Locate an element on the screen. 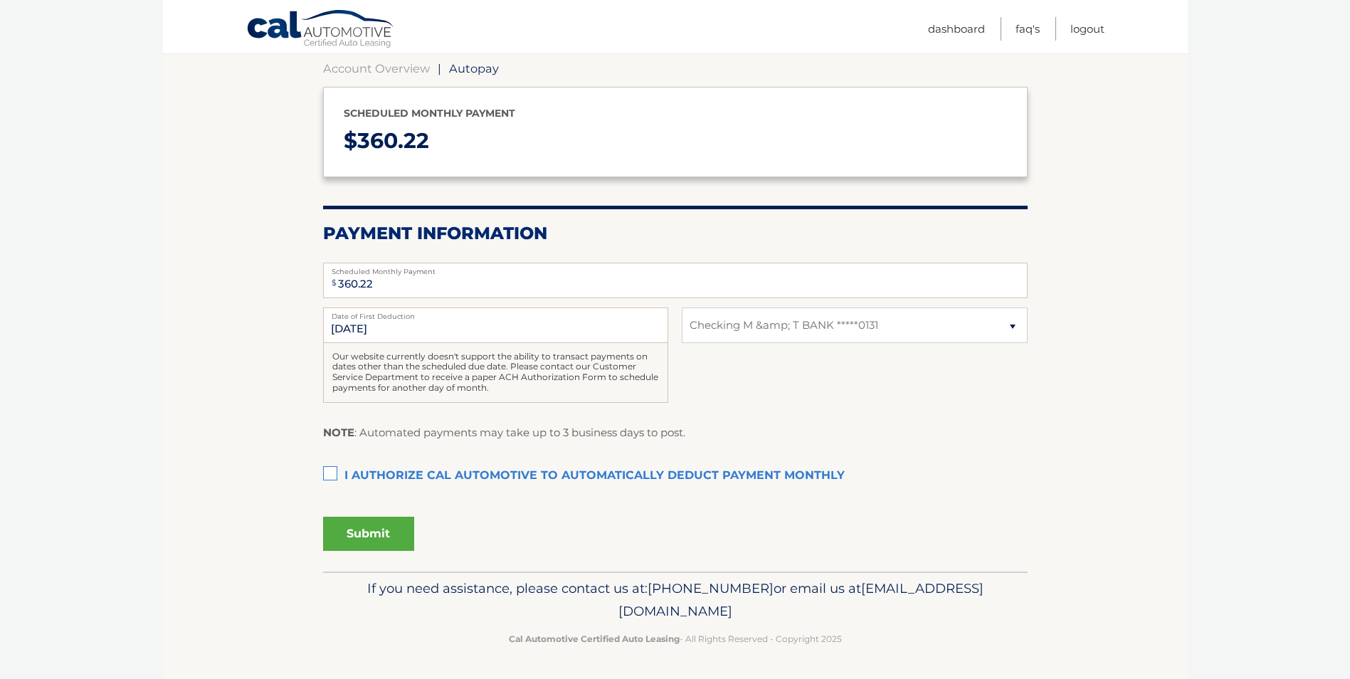 This screenshot has height=679, width=1350. p: If you need assistance, please contact us at: or email us at is located at coordinates (675, 600).